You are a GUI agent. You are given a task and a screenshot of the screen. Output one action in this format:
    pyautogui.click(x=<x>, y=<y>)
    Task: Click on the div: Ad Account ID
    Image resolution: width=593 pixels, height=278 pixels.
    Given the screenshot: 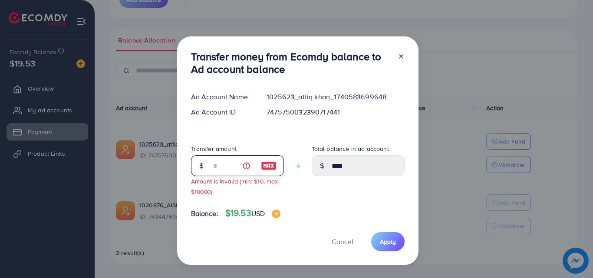 What is the action you would take?
    pyautogui.click(x=222, y=112)
    